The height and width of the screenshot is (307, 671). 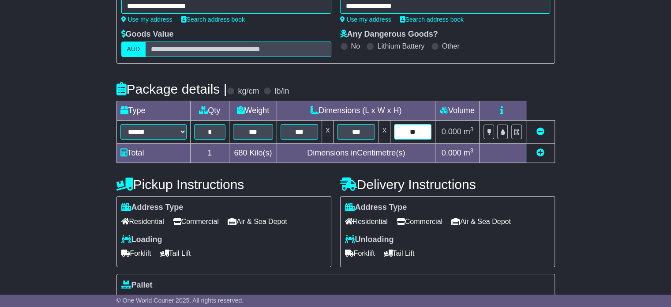 I want to click on td: Type, so click(x=153, y=111).